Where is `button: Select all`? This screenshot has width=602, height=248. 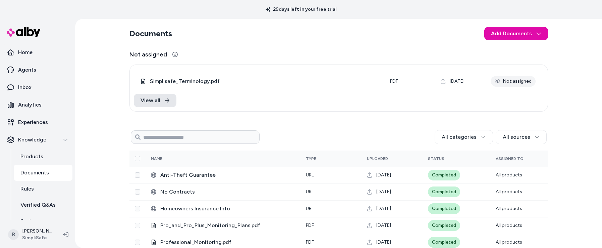
button: Select all is located at coordinates (138, 158).